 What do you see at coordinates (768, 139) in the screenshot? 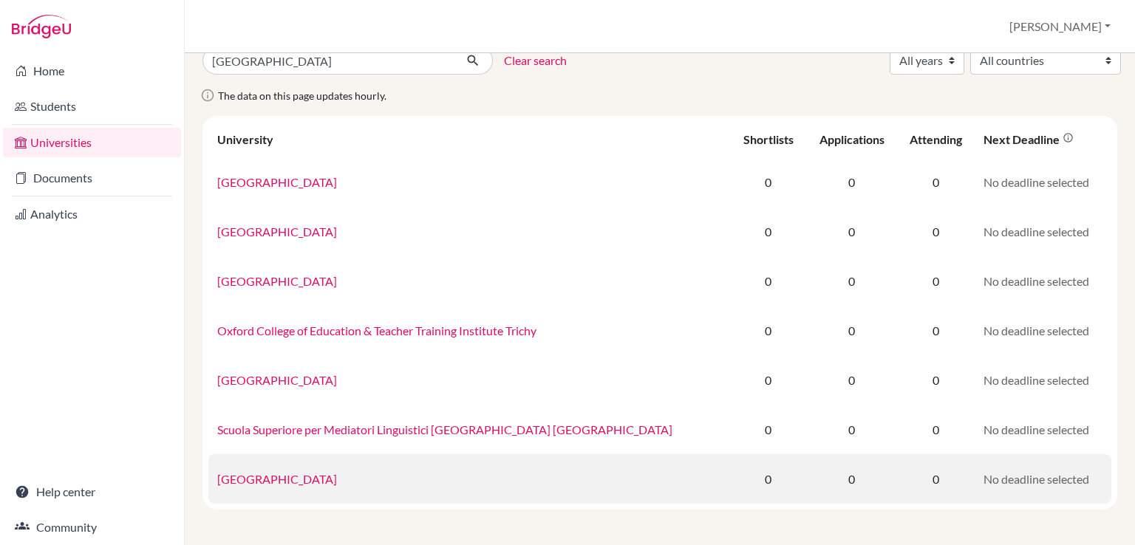
I see `div: Shortlists` at bounding box center [768, 139].